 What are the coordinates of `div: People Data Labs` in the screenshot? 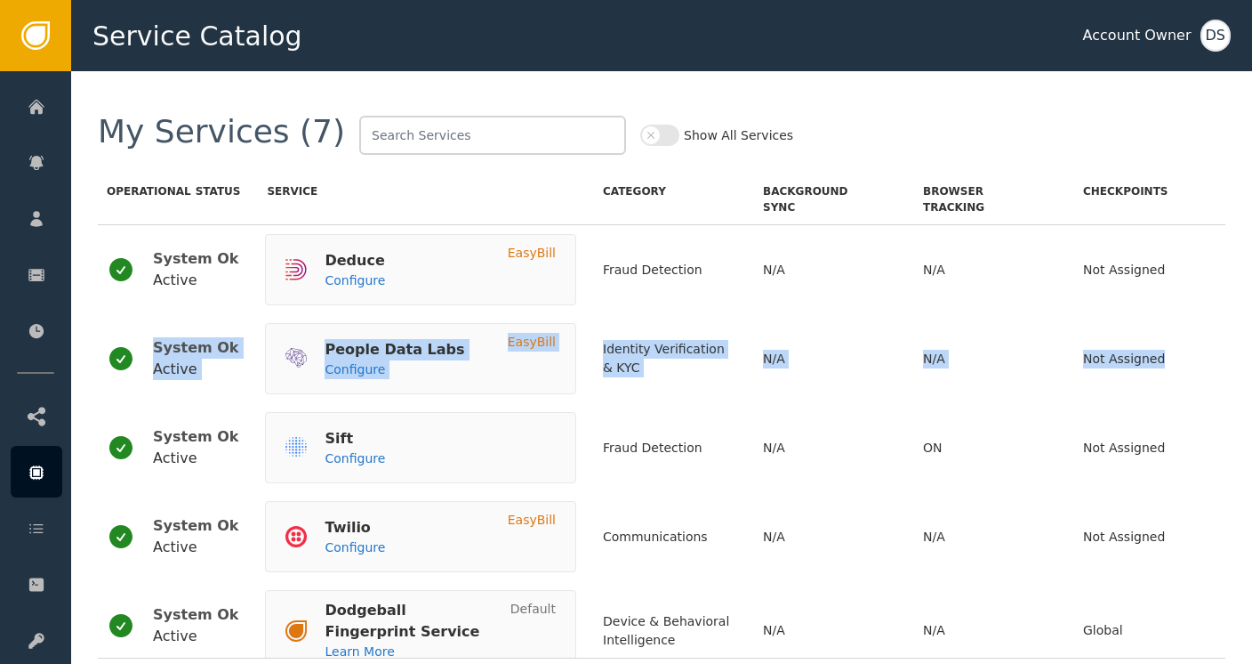 It's located at (394, 350).